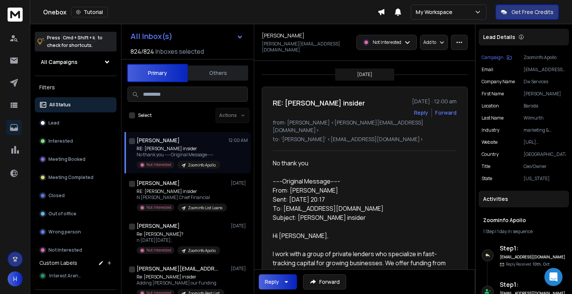 This screenshot has height=294, width=572. What do you see at coordinates (15, 279) in the screenshot?
I see `span: H` at bounding box center [15, 279].